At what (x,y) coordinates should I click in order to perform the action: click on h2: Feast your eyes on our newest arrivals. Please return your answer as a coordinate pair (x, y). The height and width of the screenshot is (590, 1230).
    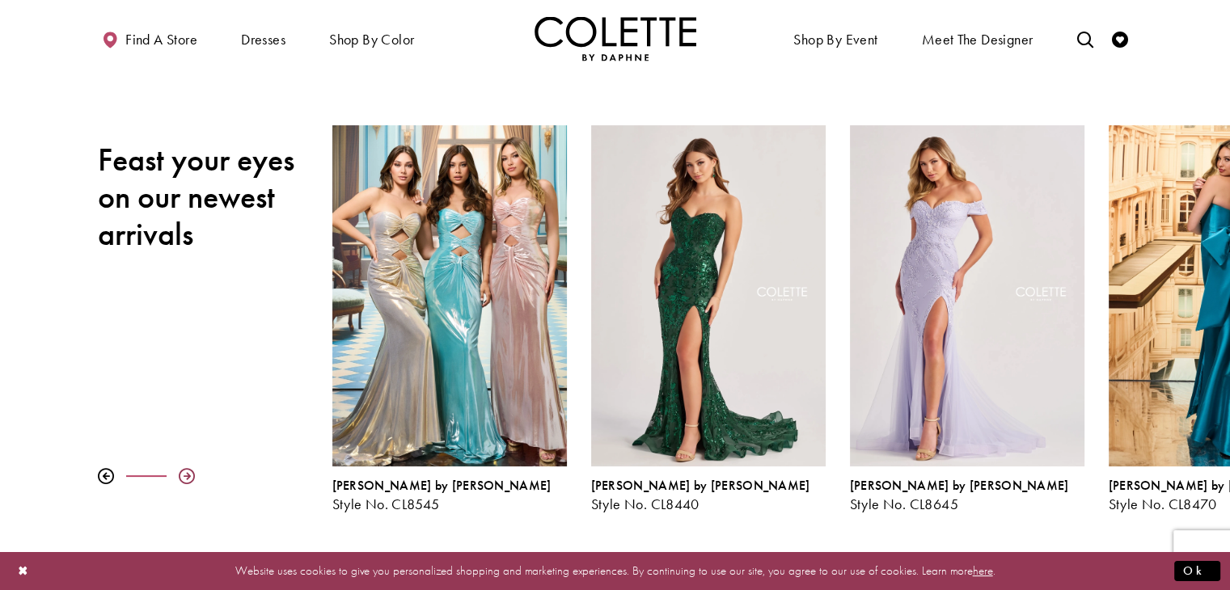
    Looking at the image, I should click on (203, 197).